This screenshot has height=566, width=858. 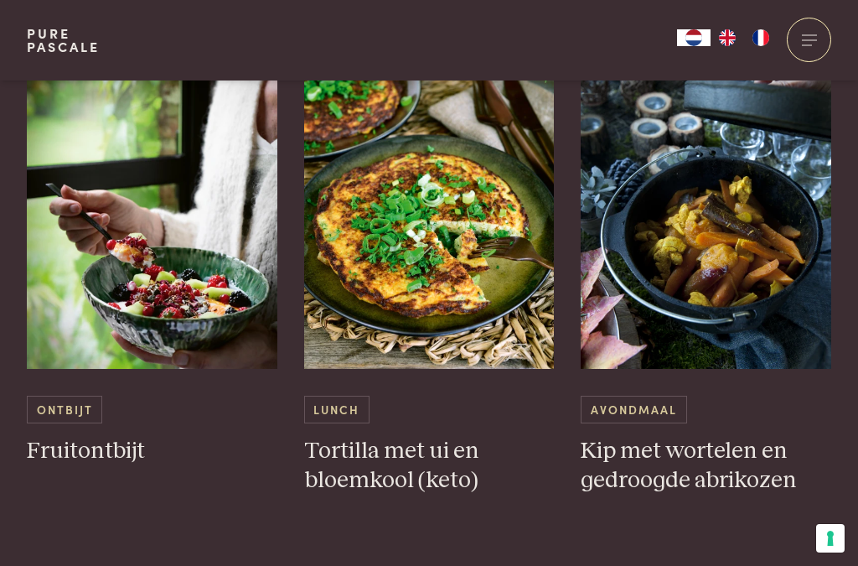 What do you see at coordinates (727, 38) in the screenshot?
I see `aside: Language selected: Nederlands` at bounding box center [727, 38].